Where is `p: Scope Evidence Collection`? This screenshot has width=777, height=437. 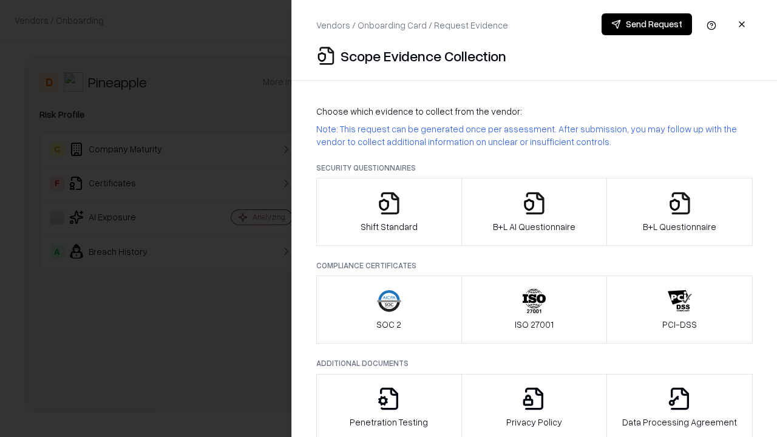 p: Scope Evidence Collection is located at coordinates (423, 56).